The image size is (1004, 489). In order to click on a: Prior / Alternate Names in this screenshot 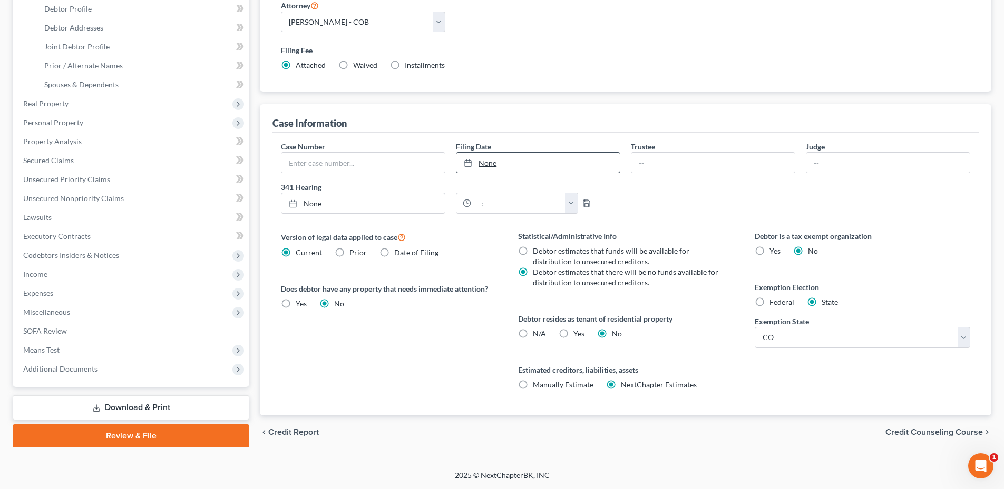, I will do `click(142, 66)`.